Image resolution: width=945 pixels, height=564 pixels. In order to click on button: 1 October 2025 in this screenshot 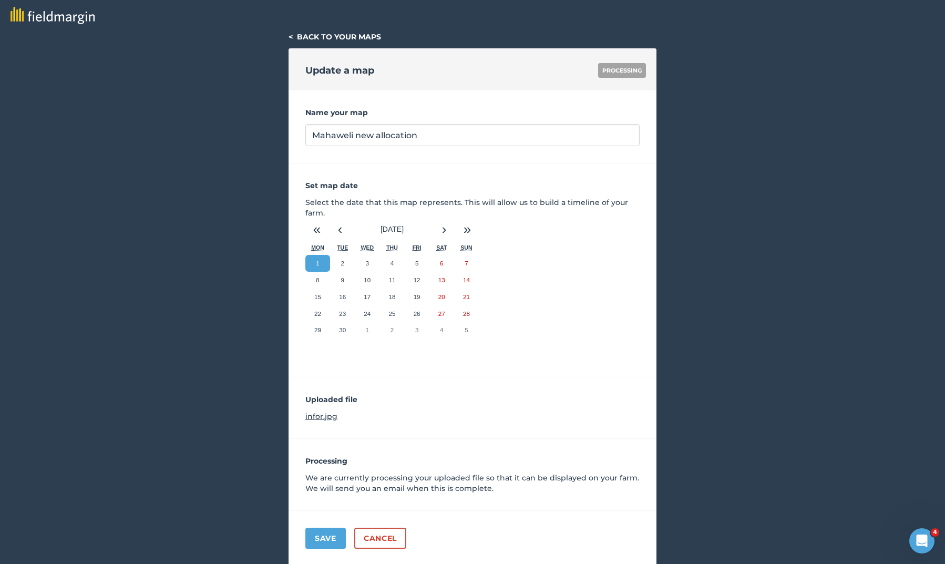, I will do `click(367, 330)`.